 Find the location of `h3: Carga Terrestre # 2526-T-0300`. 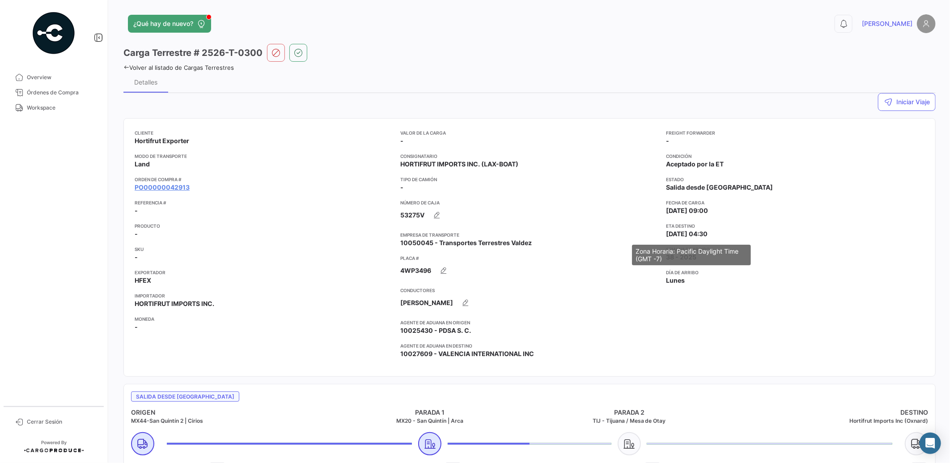

h3: Carga Terrestre # 2526-T-0300 is located at coordinates (193, 53).